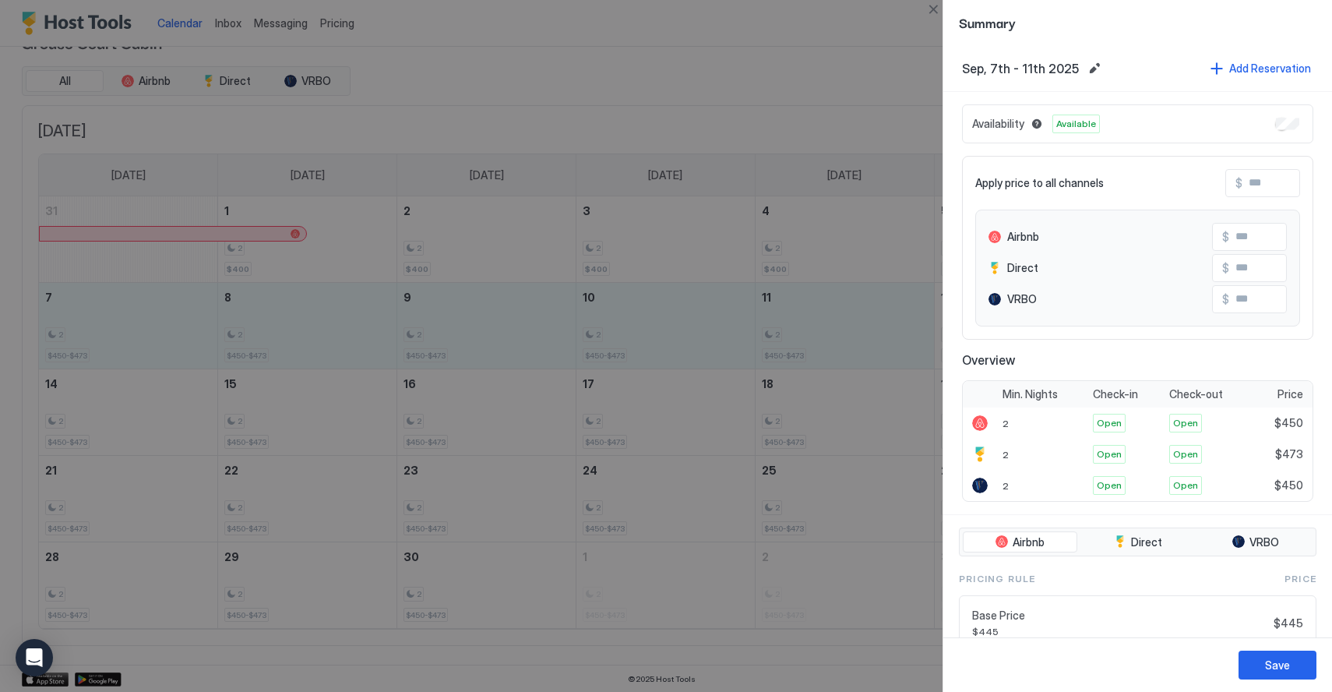 The height and width of the screenshot is (692, 1332). What do you see at coordinates (34, 657) in the screenshot?
I see `div: Open Intercom Messenger` at bounding box center [34, 657].